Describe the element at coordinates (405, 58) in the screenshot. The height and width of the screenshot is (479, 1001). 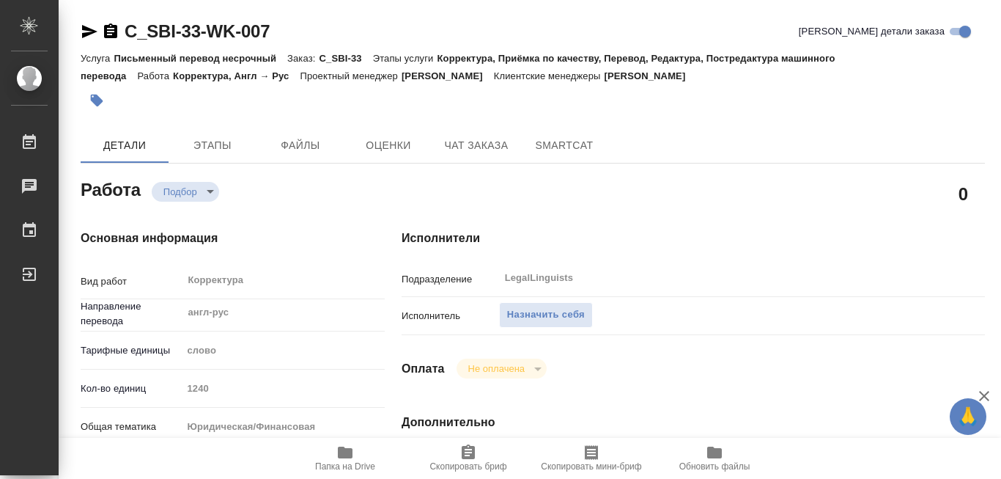
I see `p: Этапы услуги` at that location.